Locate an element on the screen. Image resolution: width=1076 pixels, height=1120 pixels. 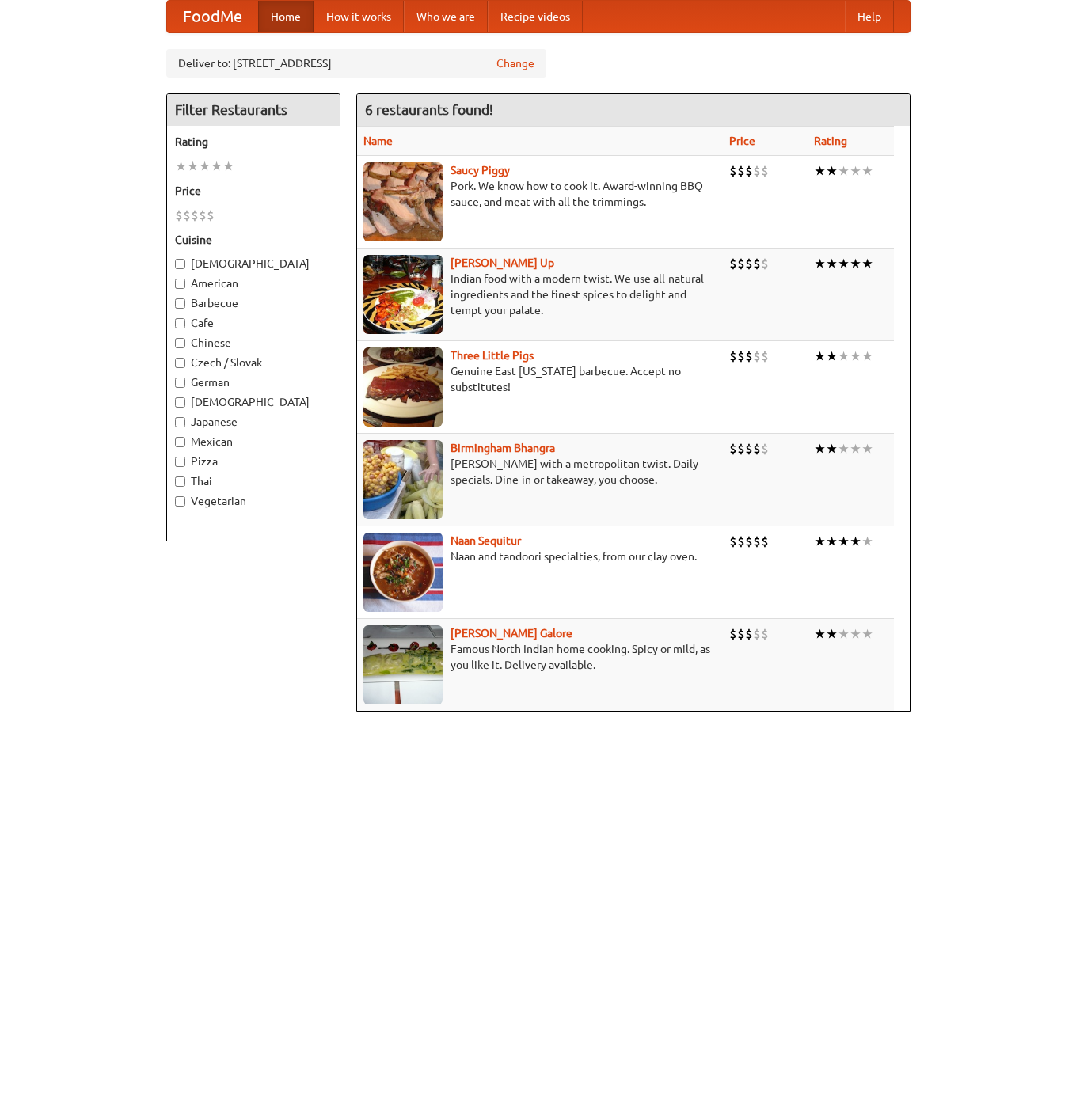
img: littlepigs.jpg is located at coordinates (403, 387).